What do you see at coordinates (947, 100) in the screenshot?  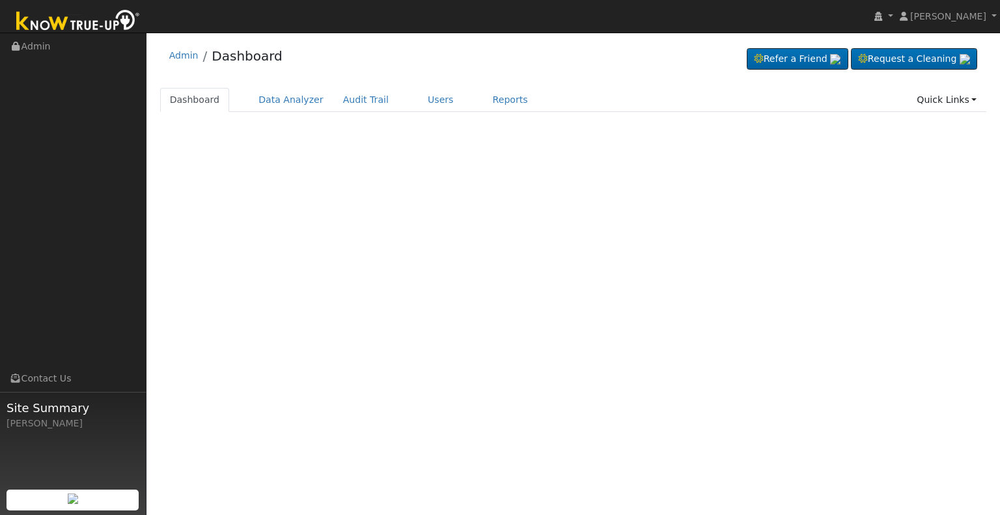 I see `a: Quick Links` at bounding box center [947, 100].